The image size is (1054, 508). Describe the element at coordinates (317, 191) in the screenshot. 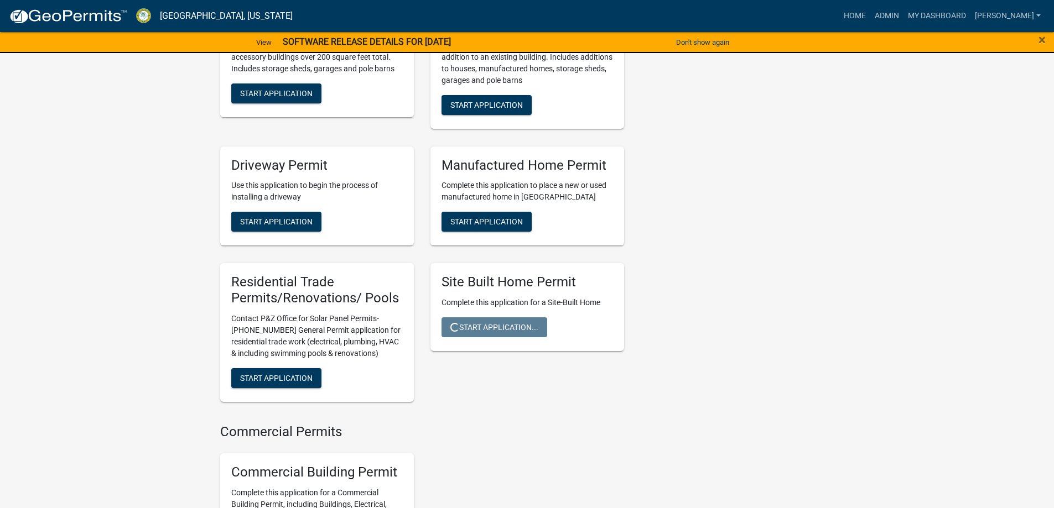

I see `p: Use this application to begin the process of installing a driveway` at that location.